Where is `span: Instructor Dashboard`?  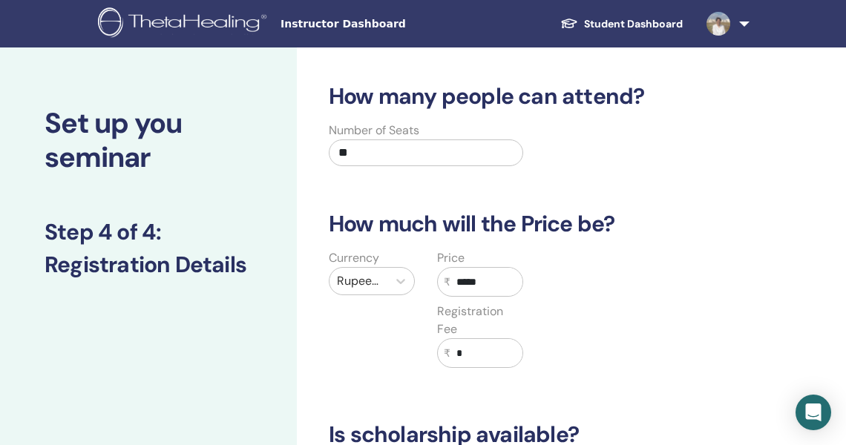 span: Instructor Dashboard is located at coordinates (392, 24).